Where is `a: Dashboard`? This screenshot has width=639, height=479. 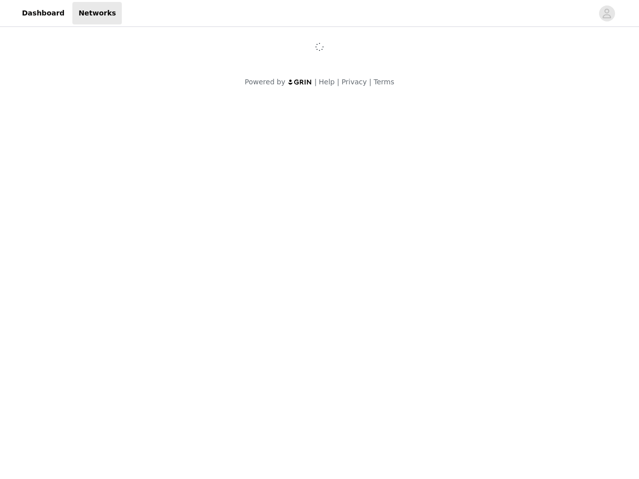 a: Dashboard is located at coordinates (43, 13).